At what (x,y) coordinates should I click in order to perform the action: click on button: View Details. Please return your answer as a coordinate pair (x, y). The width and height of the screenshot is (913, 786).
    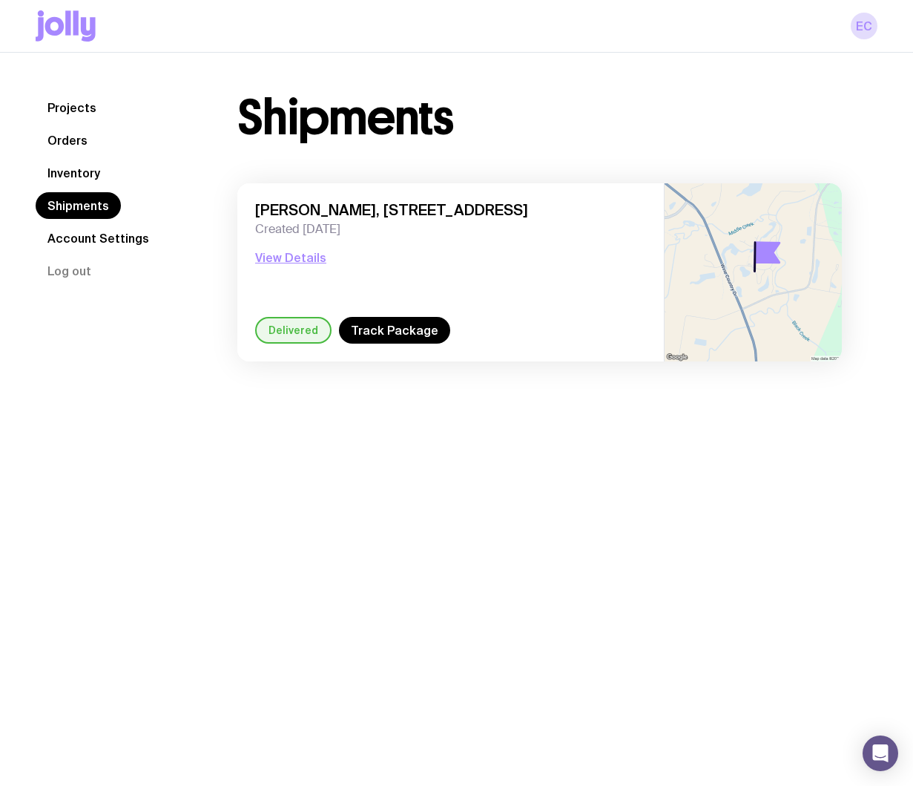
    Looking at the image, I should click on (291, 257).